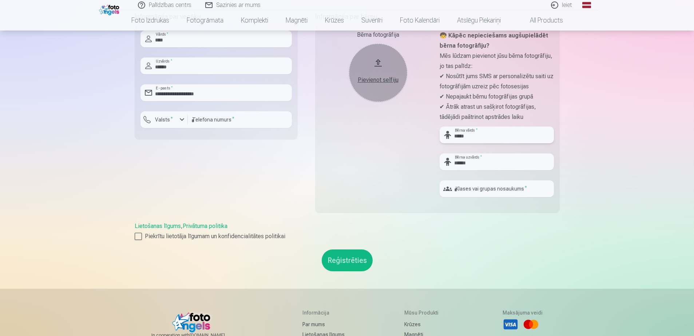  What do you see at coordinates (423, 313) in the screenshot?
I see `h5: Mūsu produkti` at bounding box center [423, 313].